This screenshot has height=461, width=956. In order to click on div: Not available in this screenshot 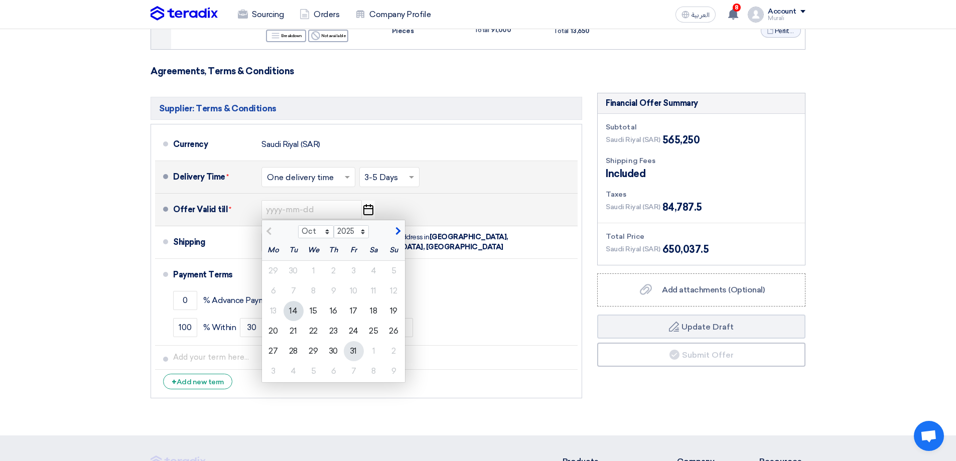, I will do `click(328, 36)`.